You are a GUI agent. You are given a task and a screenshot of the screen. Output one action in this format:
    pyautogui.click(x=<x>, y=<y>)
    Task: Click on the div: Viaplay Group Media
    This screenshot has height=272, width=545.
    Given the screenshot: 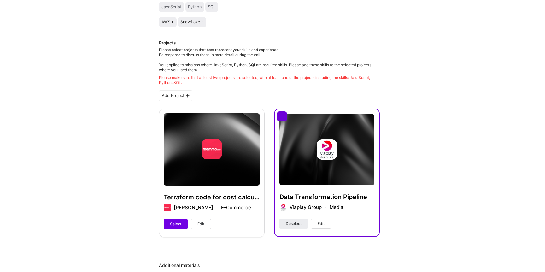 What is the action you would take?
    pyautogui.click(x=317, y=207)
    